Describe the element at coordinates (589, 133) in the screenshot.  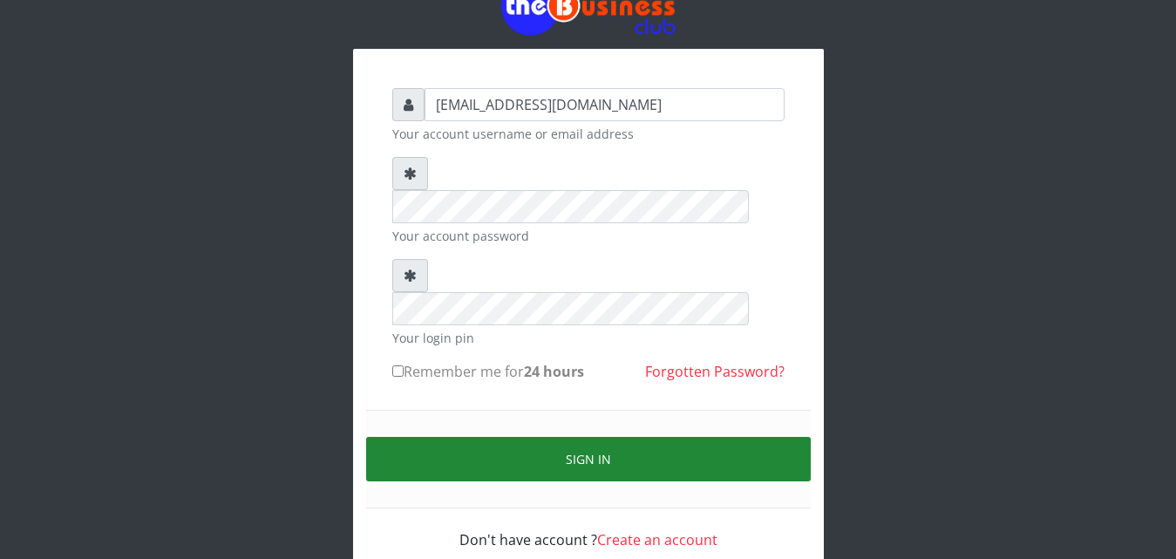
I see `small: Your account username or email address` at that location.